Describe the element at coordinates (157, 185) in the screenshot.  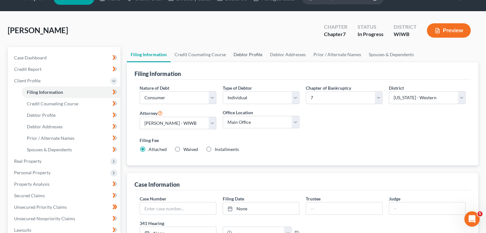
I see `div: Case Information` at that location.